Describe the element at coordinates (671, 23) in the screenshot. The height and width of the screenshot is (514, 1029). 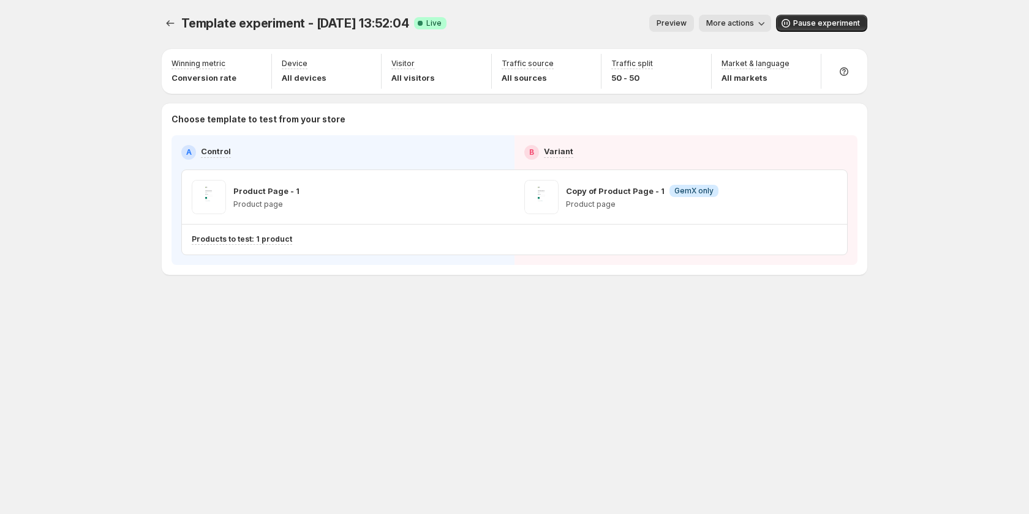
I see `button: Preview` at that location.